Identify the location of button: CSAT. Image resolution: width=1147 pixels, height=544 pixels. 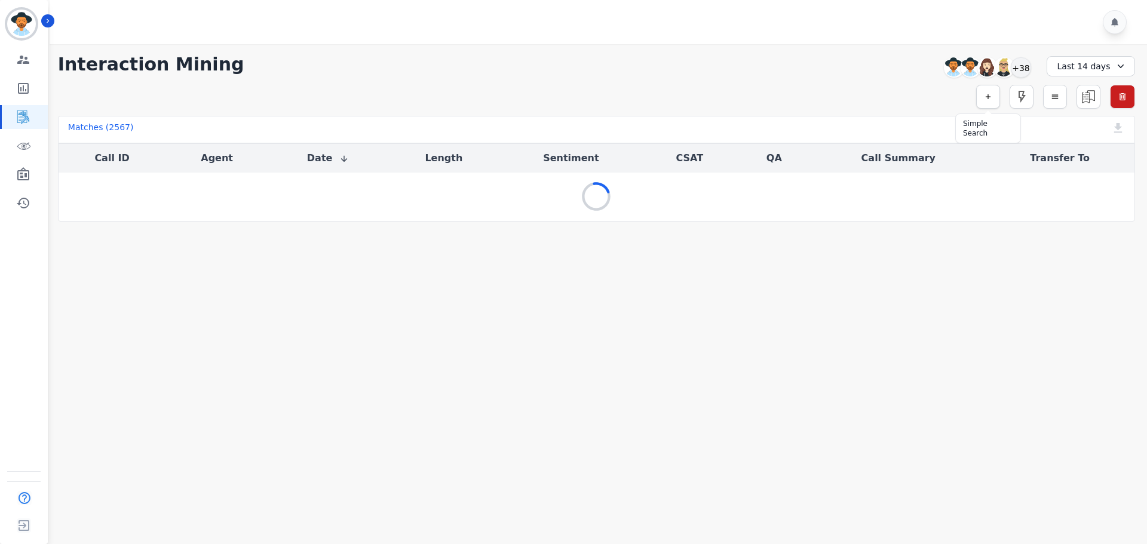
(690, 158).